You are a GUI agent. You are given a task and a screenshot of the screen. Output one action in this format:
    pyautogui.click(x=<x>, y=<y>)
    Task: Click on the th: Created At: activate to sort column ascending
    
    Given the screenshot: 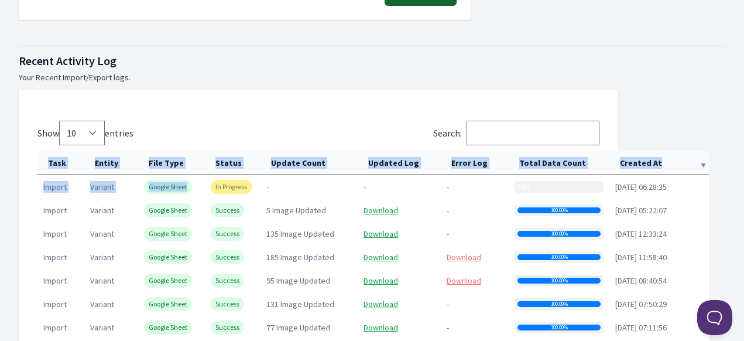 What is the action you would take?
    pyautogui.click(x=659, y=163)
    